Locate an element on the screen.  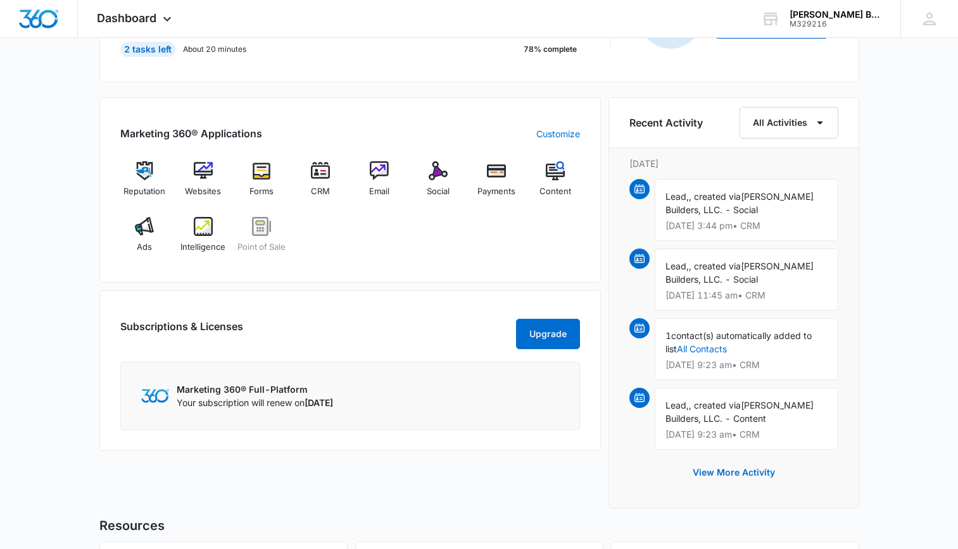
a: Payments is located at coordinates (496, 184).